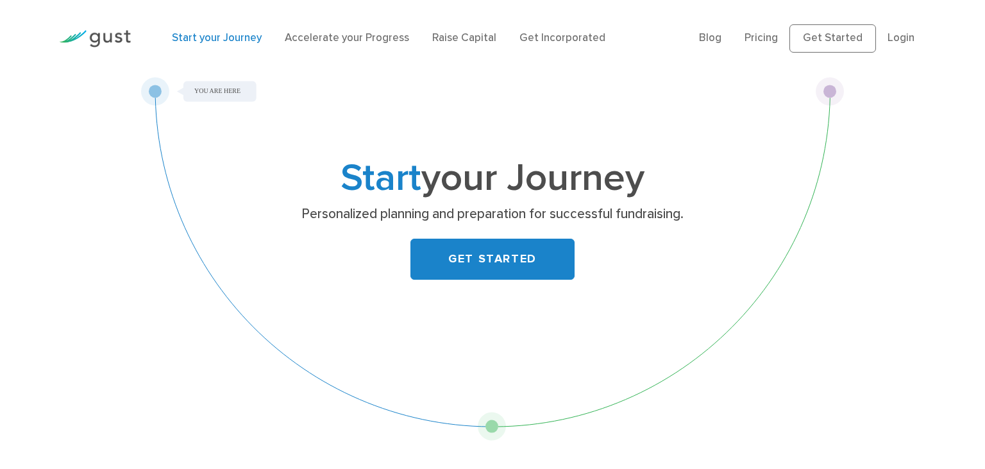 This screenshot has width=985, height=469. What do you see at coordinates (492, 178) in the screenshot?
I see `h1: your Journey` at bounding box center [492, 178].